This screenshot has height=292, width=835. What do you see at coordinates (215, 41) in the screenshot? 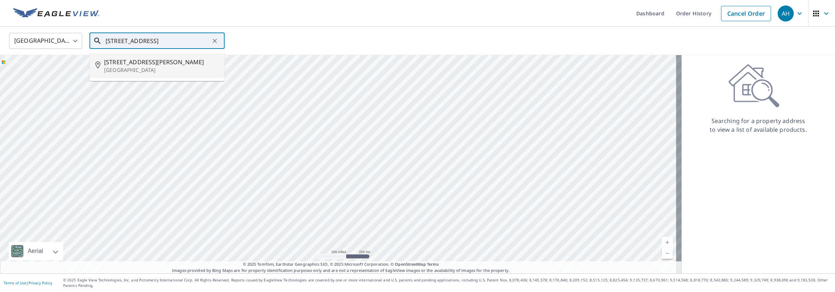
I see `button: Clear` at bounding box center [215, 41].